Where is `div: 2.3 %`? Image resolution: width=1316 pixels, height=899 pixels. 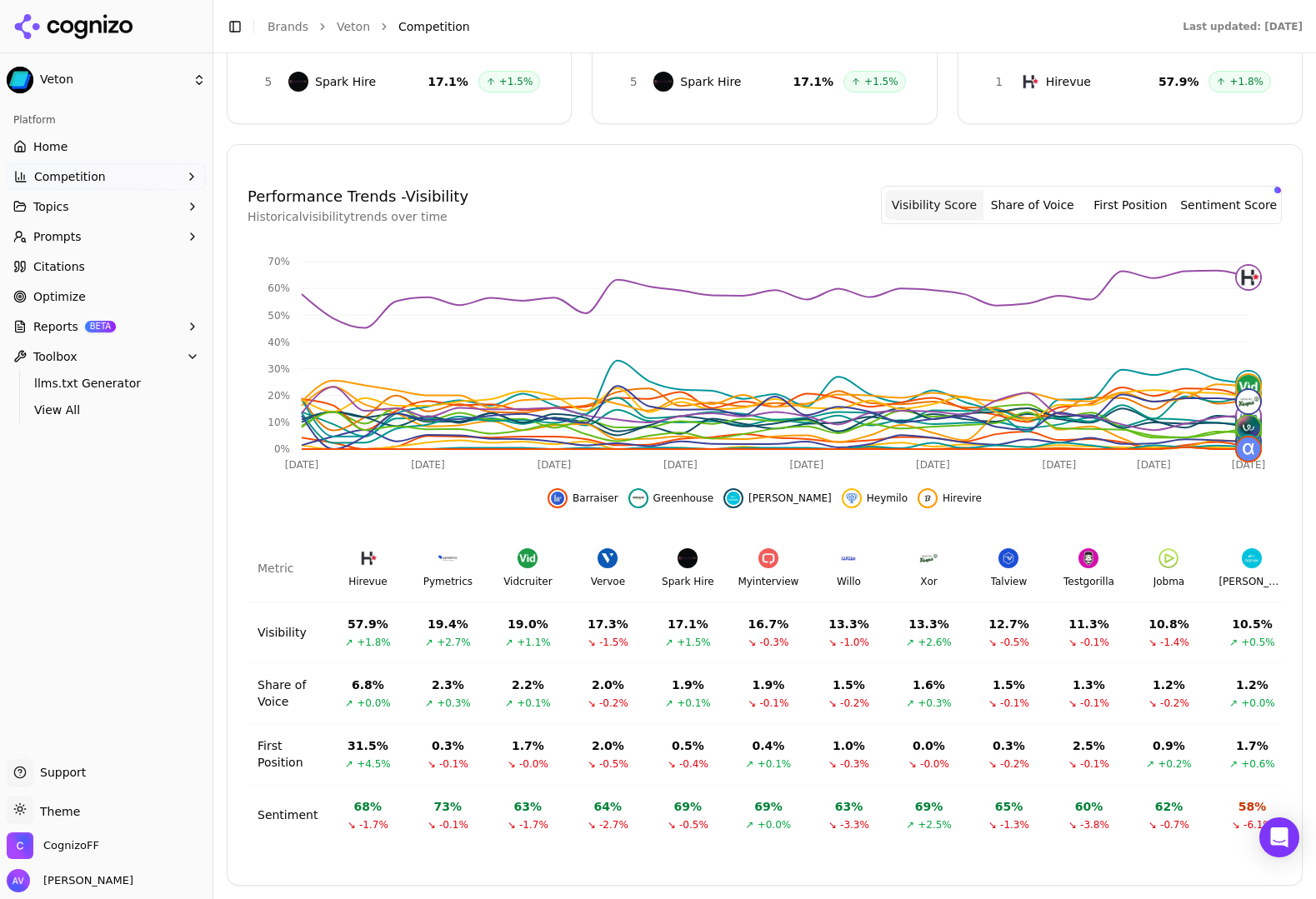
div: 2.3 % is located at coordinates (448, 685).